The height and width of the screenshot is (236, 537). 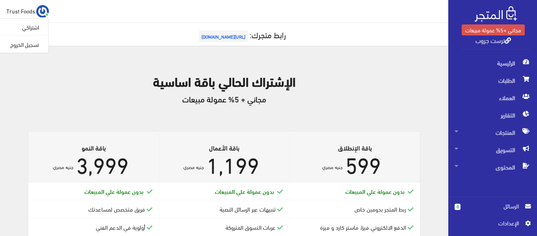 What do you see at coordinates (494, 30) in the screenshot?
I see `a: مجاني +5% عمولة مبيعات` at bounding box center [494, 30].